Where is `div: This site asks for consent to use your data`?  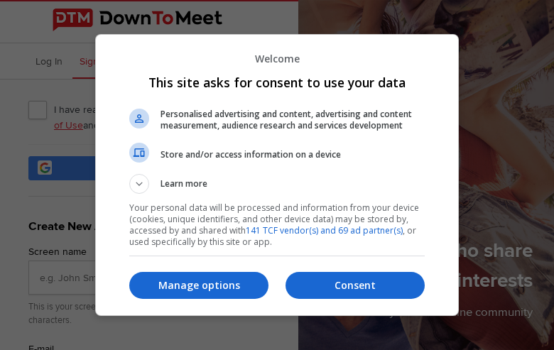 div: This site asks for consent to use your data is located at coordinates (277, 175).